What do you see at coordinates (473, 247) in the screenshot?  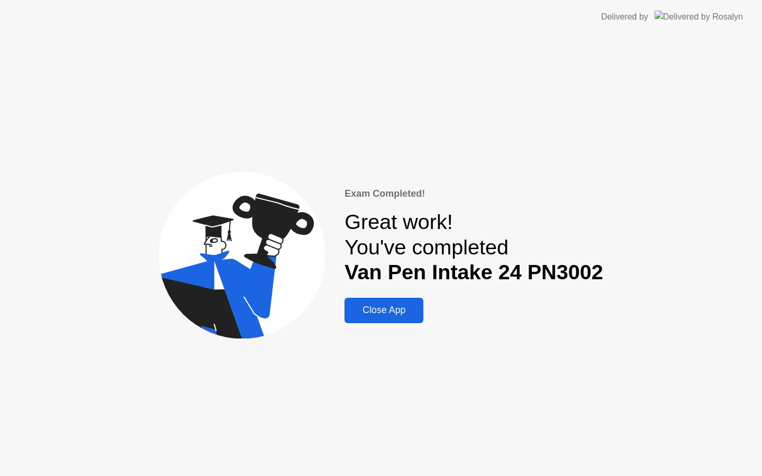 I see `div: Great work! You've completed` at bounding box center [473, 247].